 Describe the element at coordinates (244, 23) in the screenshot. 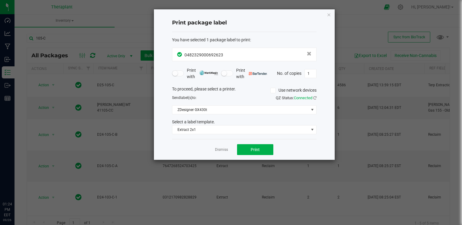

I see `h4: Print package label` at that location.